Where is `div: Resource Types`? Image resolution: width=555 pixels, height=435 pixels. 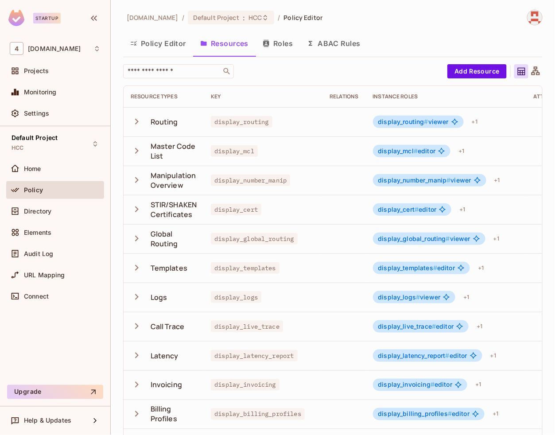 div: Resource Types is located at coordinates (164, 97).